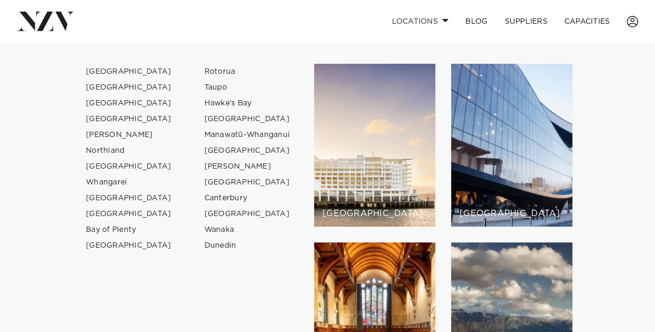  What do you see at coordinates (476, 21) in the screenshot?
I see `a: BLOG` at bounding box center [476, 21].